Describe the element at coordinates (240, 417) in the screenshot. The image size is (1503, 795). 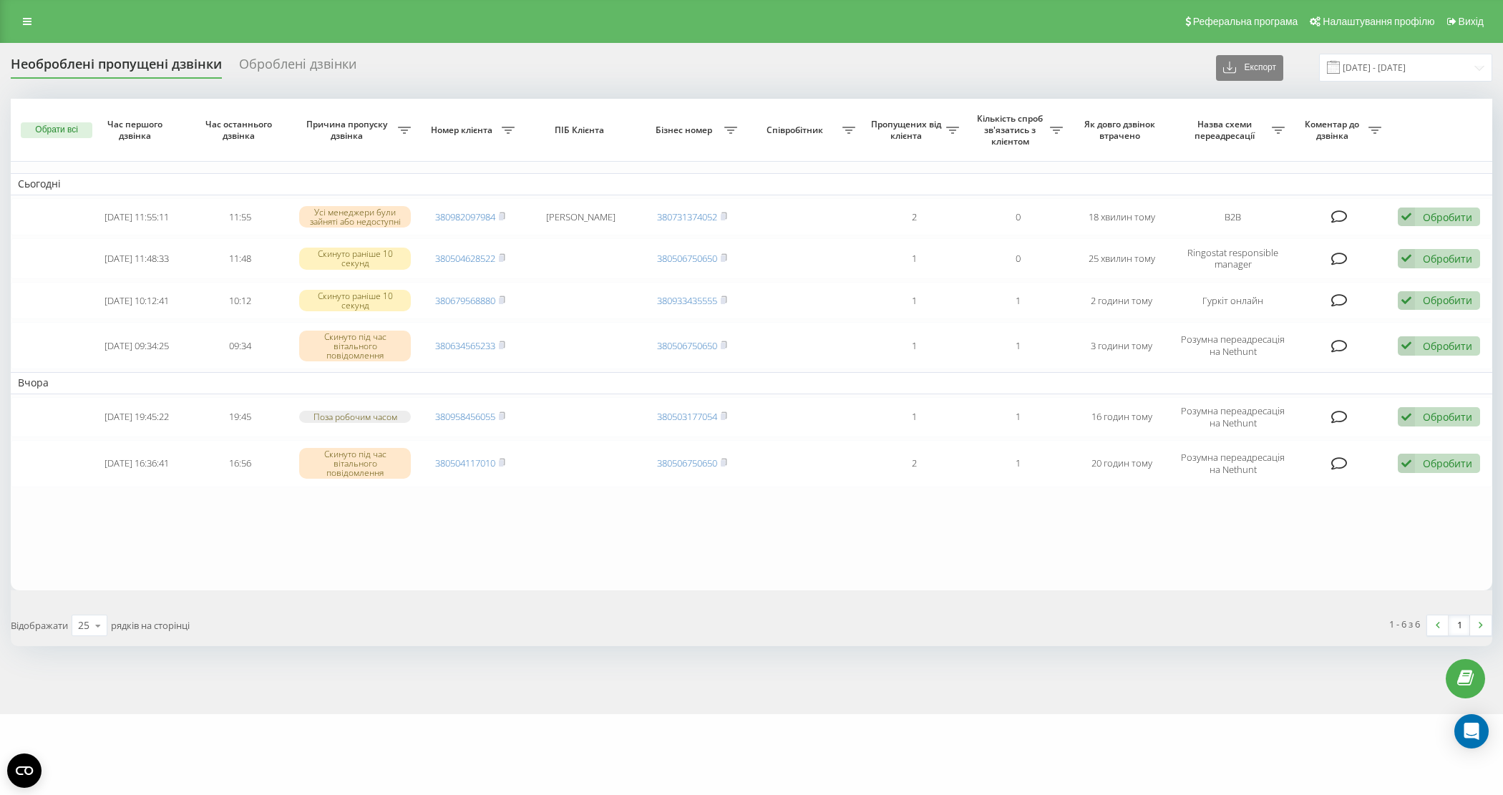
I see `td: 19:45` at that location.